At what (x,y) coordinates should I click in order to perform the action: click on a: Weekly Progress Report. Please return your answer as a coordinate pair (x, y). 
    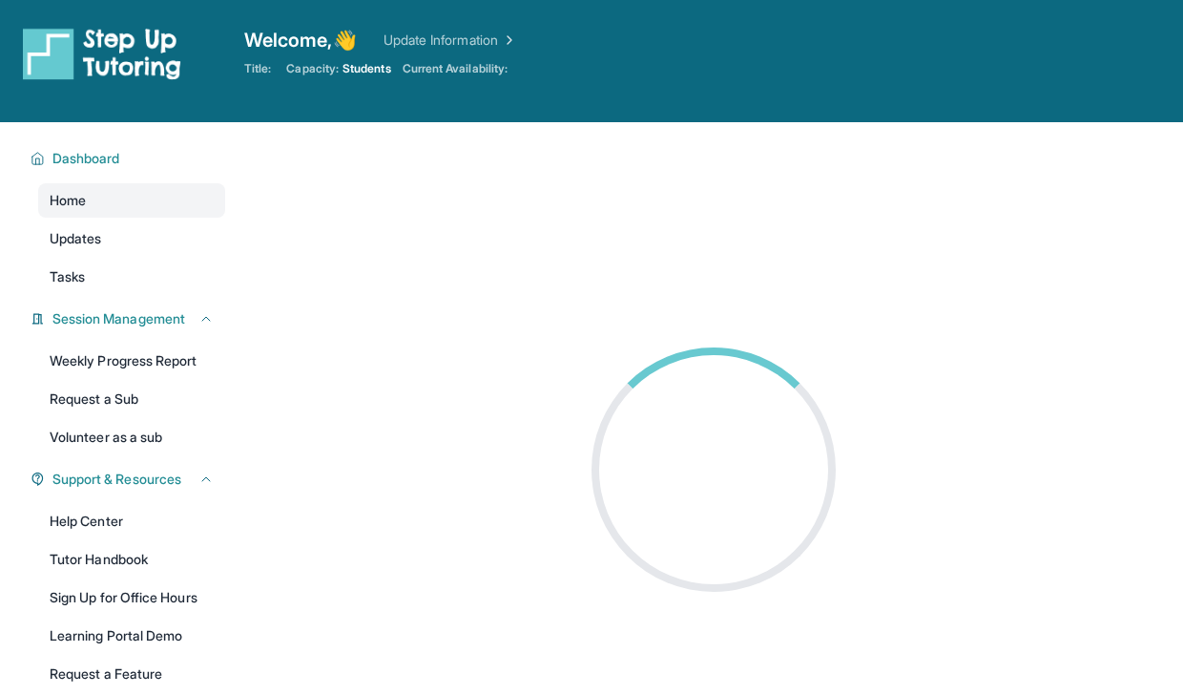
    Looking at the image, I should click on (132, 361).